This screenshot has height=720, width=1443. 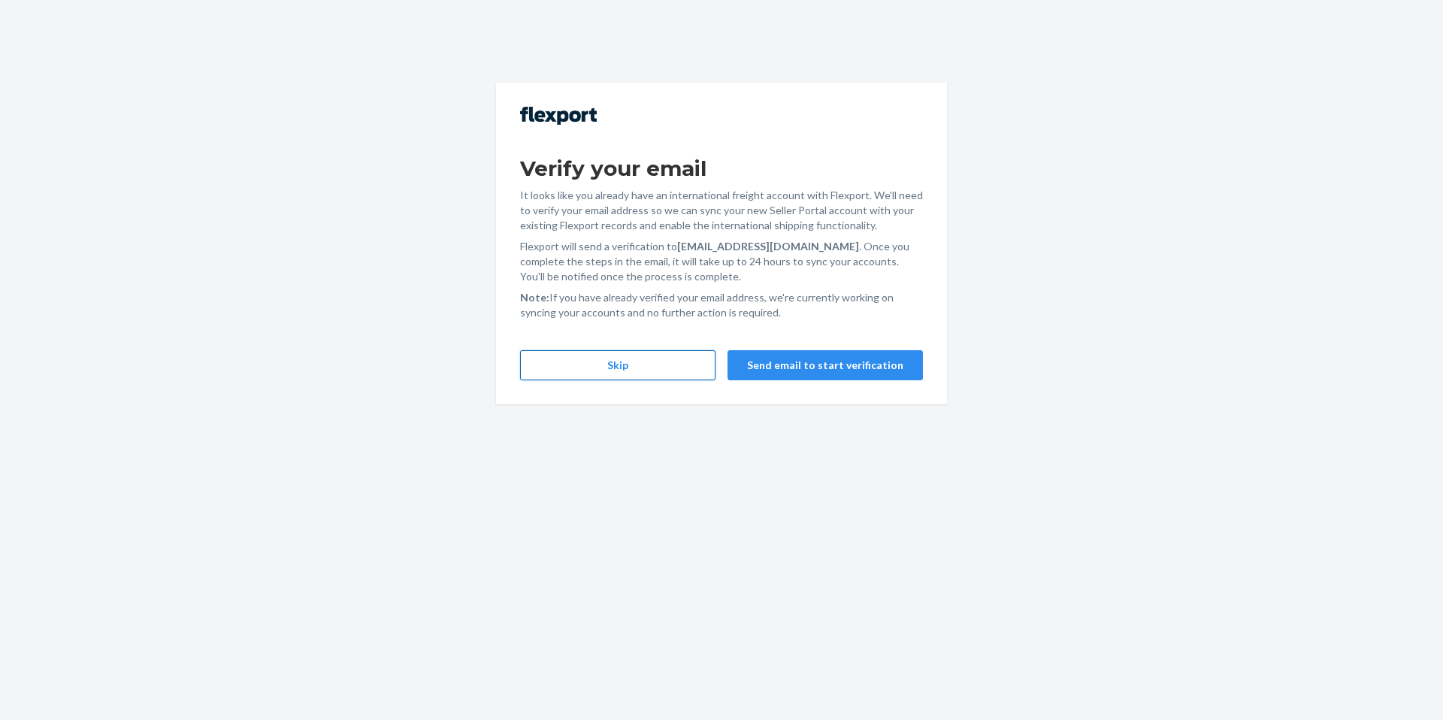 I want to click on button: Send email to start verification, so click(x=825, y=365).